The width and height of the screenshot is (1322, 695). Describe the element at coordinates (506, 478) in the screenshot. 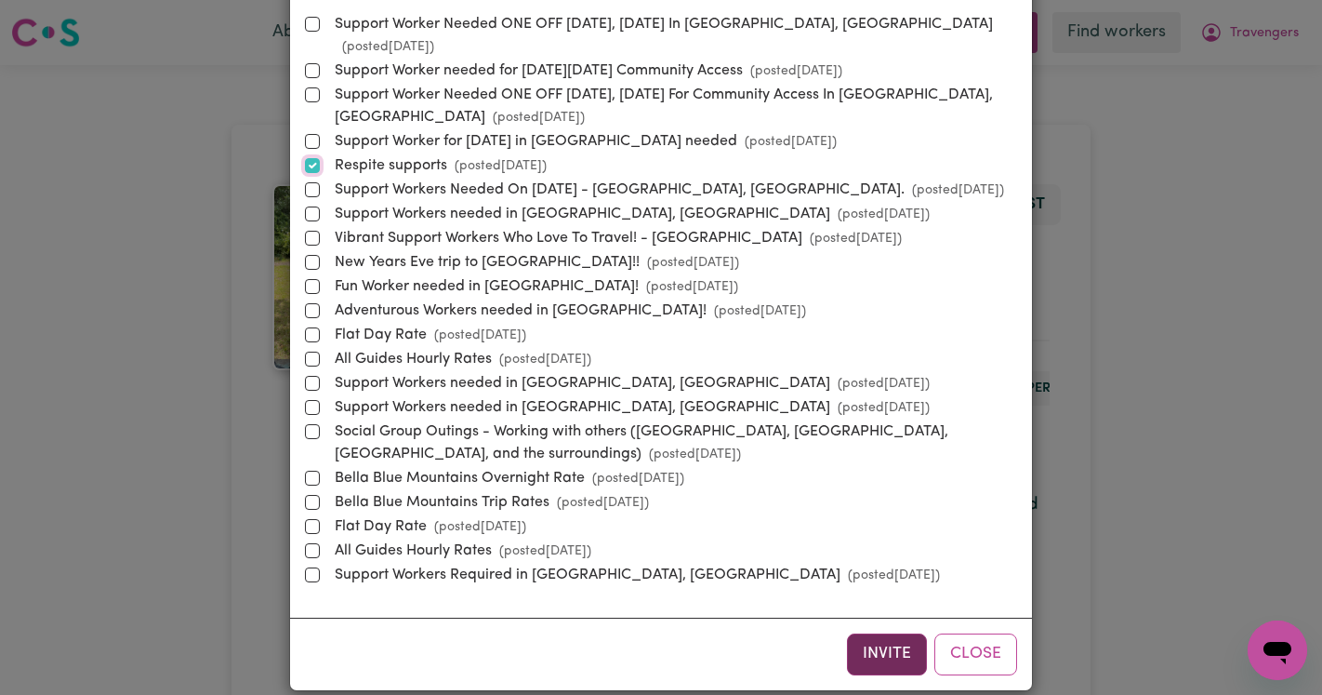

I see `label: Bella Blue Mountains Overnight Rate` at that location.